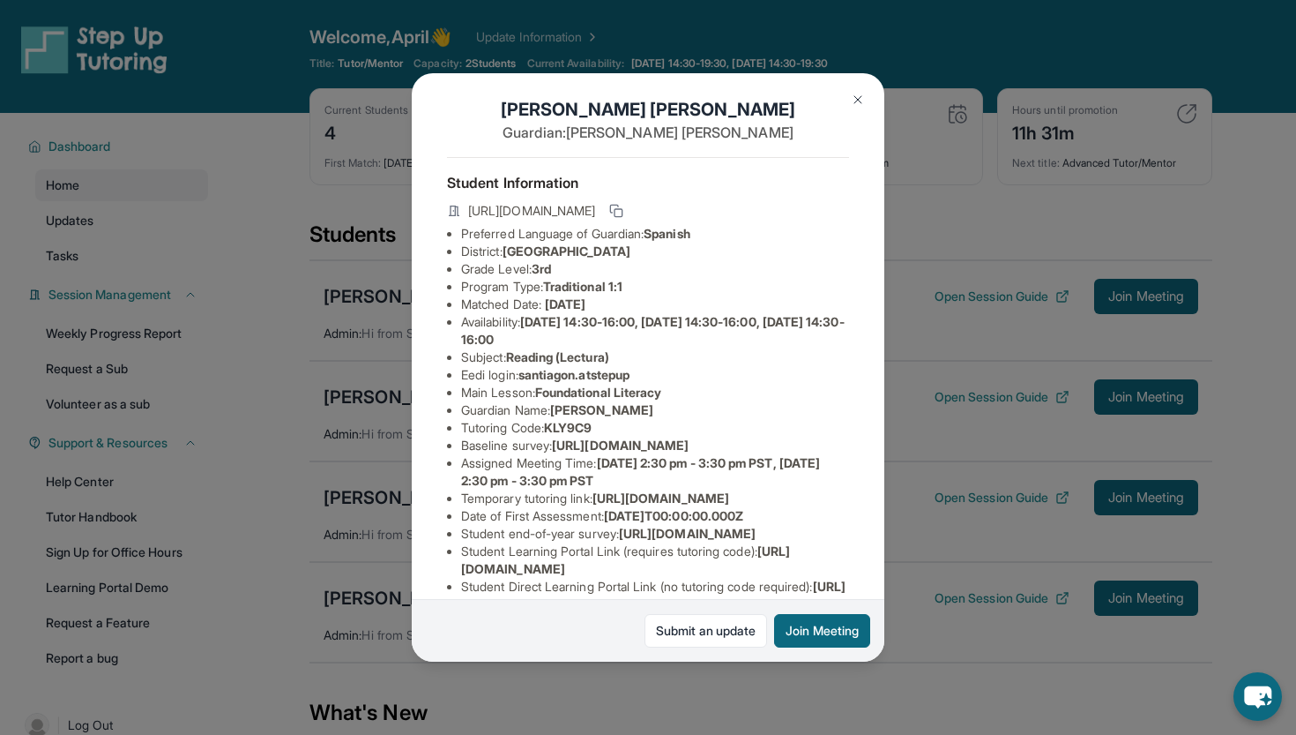 The height and width of the screenshot is (735, 1296). I want to click on span: 3rd, so click(541, 268).